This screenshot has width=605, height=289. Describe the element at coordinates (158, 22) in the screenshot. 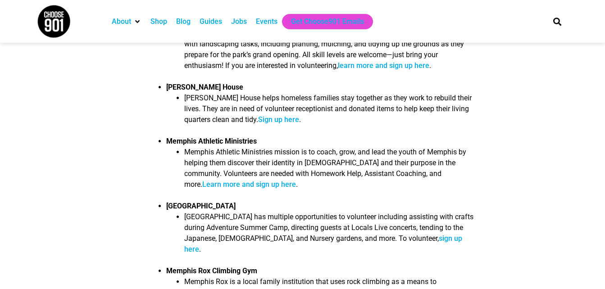

I see `div: Shop` at that location.